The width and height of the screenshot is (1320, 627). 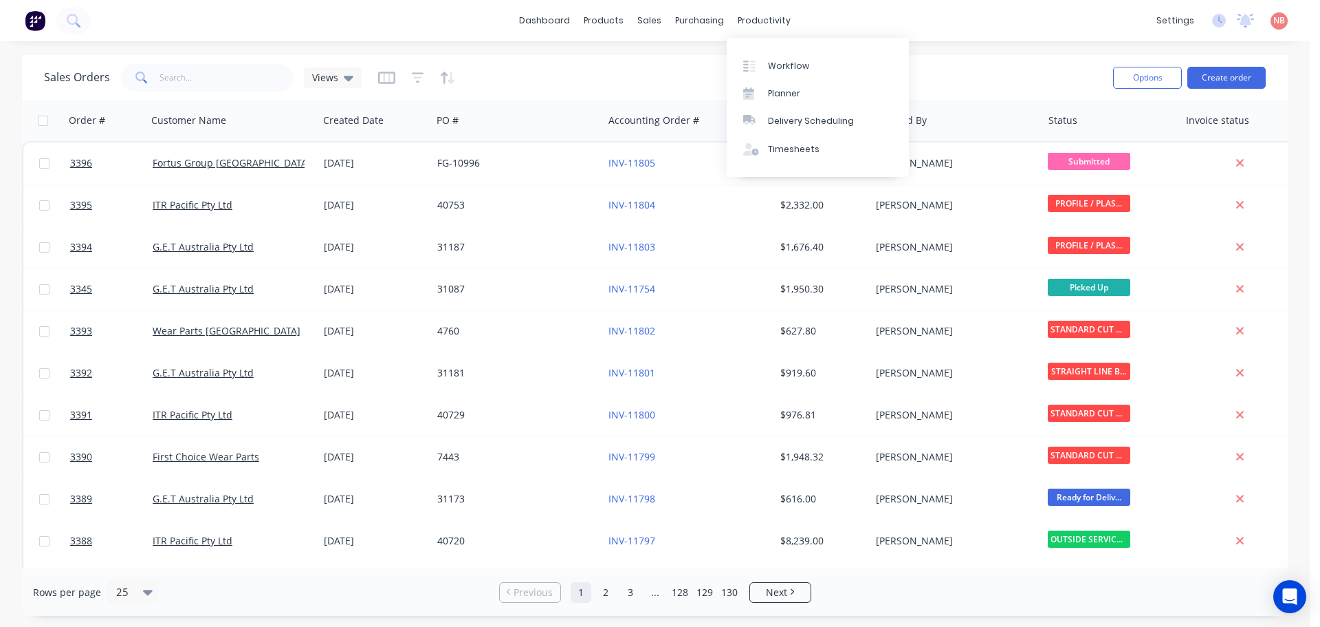 What do you see at coordinates (1175, 21) in the screenshot?
I see `div: settings` at bounding box center [1175, 21].